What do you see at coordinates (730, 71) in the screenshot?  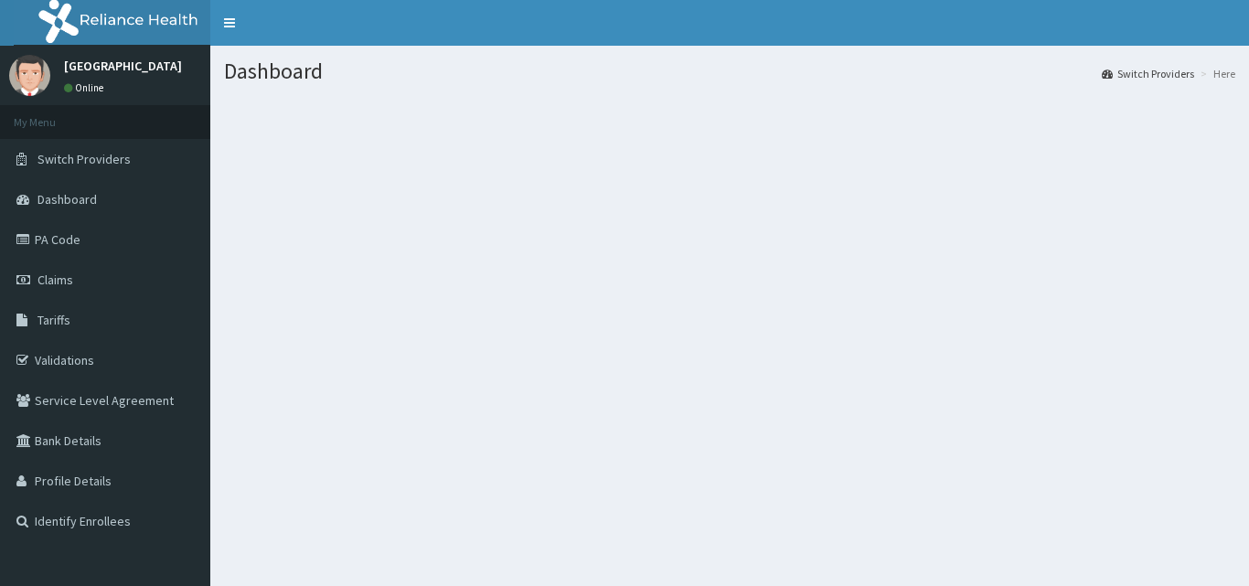 I see `h1: Dashboard` at bounding box center [730, 71].